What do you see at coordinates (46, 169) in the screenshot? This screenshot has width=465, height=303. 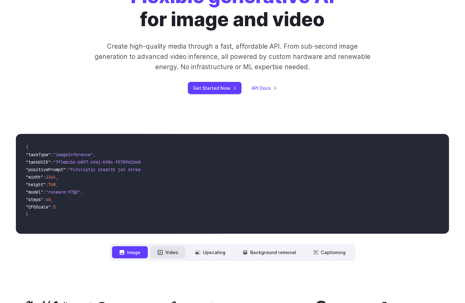 I see `span: "positivePrompt"` at bounding box center [46, 169].